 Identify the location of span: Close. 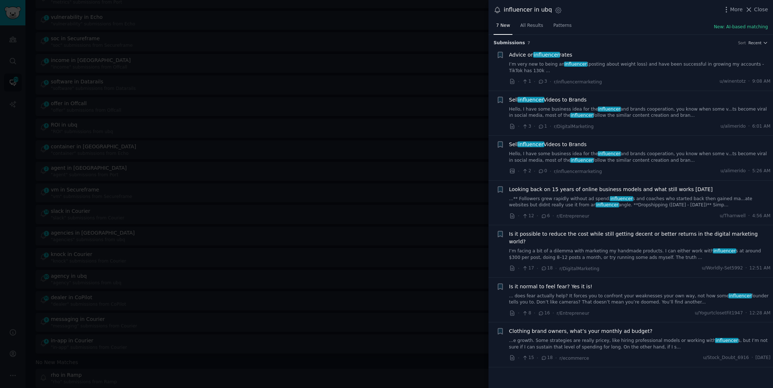
(761, 9).